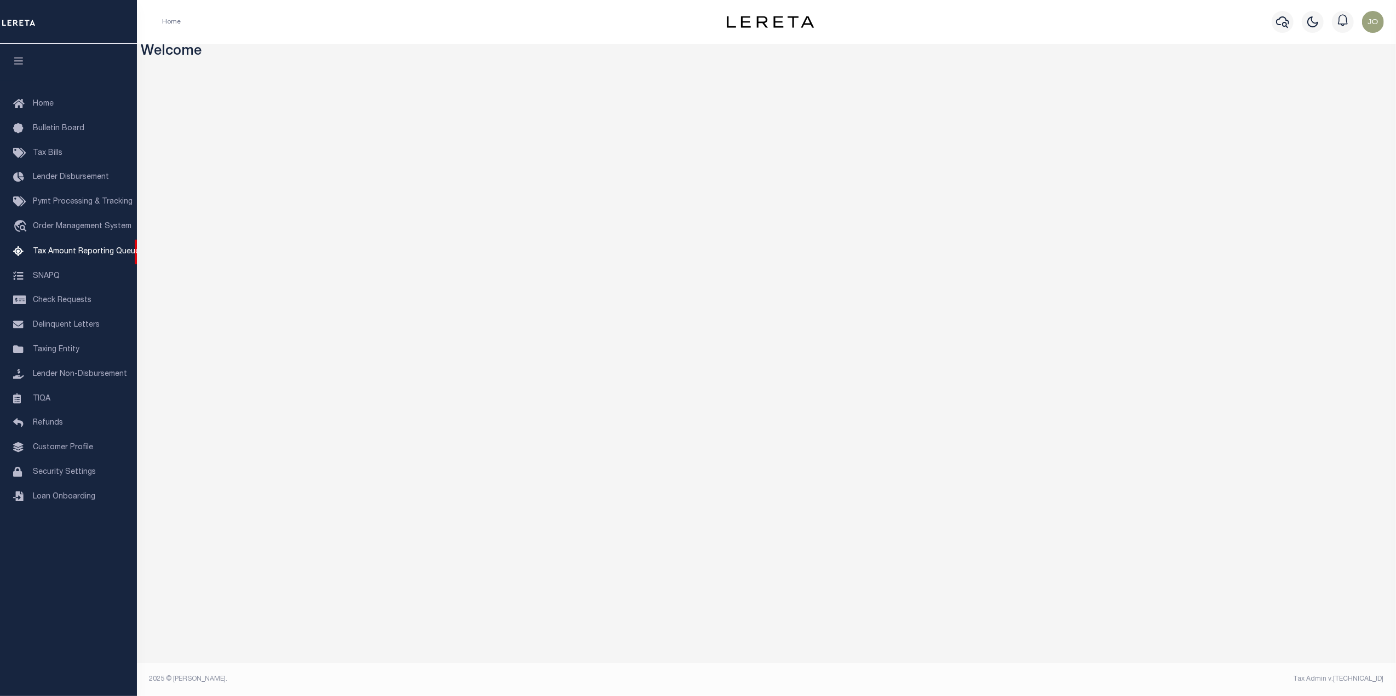 The image size is (1396, 696). What do you see at coordinates (83, 202) in the screenshot?
I see `span: Pymt Processing & Tracking` at bounding box center [83, 202].